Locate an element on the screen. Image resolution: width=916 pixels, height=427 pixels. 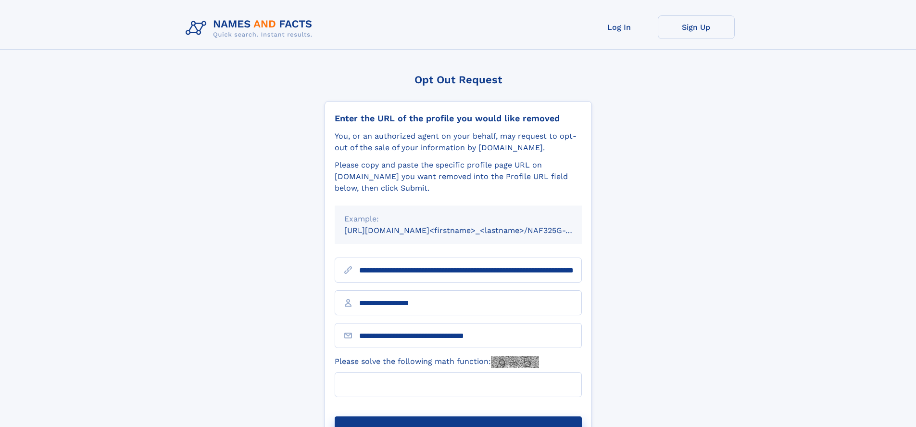
img: Logo Names and Facts is located at coordinates (251, 28).